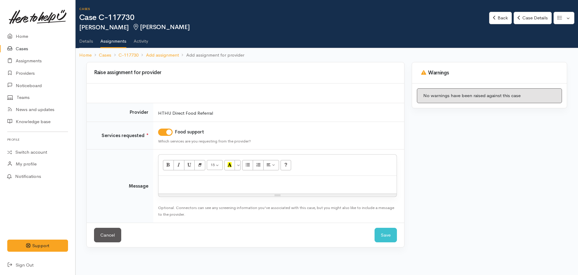 The height and width of the screenshot is (275, 578). What do you see at coordinates (190, 132) in the screenshot?
I see `label: Food support` at bounding box center [190, 132].